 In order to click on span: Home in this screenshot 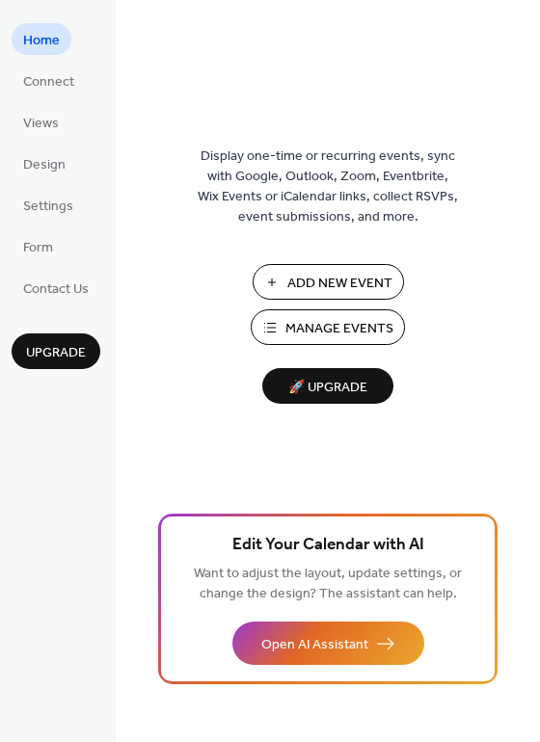, I will do `click(41, 40)`.